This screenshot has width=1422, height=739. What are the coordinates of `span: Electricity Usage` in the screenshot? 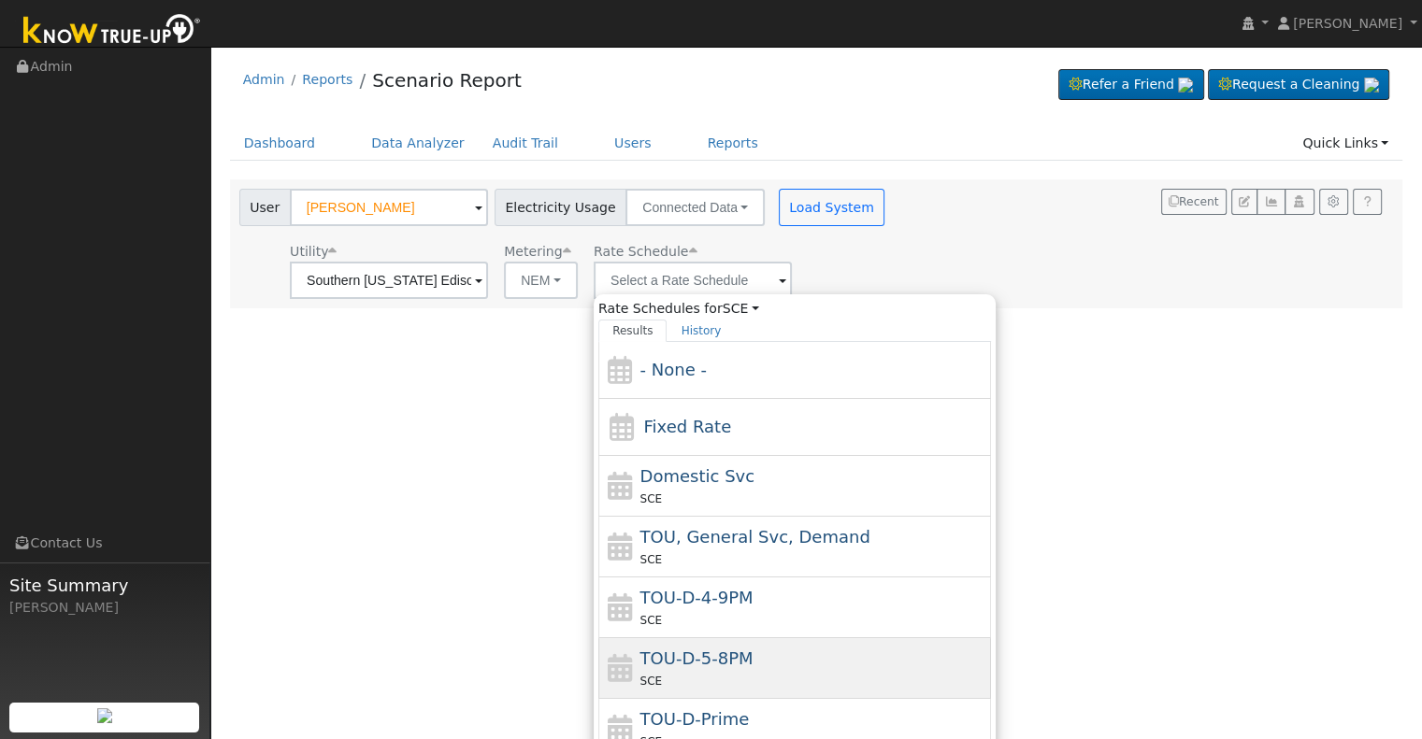 It's located at (560, 207).